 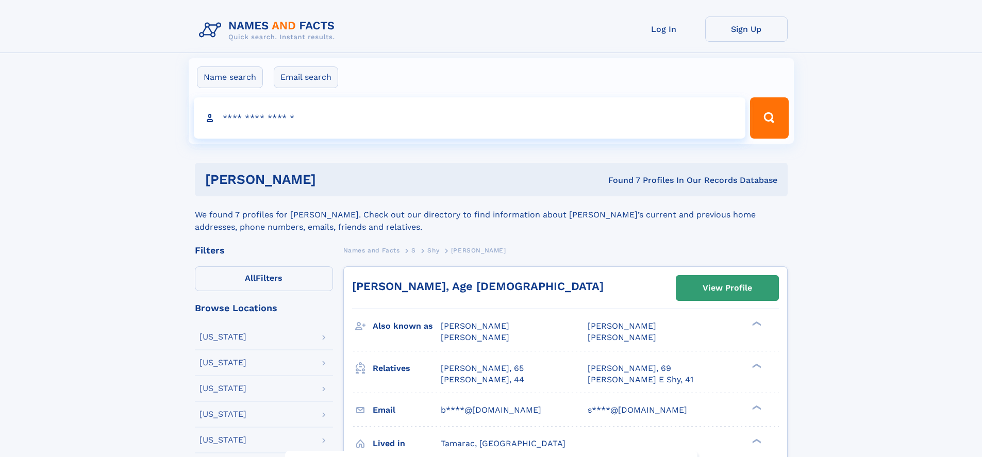 I want to click on a: S, so click(x=413, y=250).